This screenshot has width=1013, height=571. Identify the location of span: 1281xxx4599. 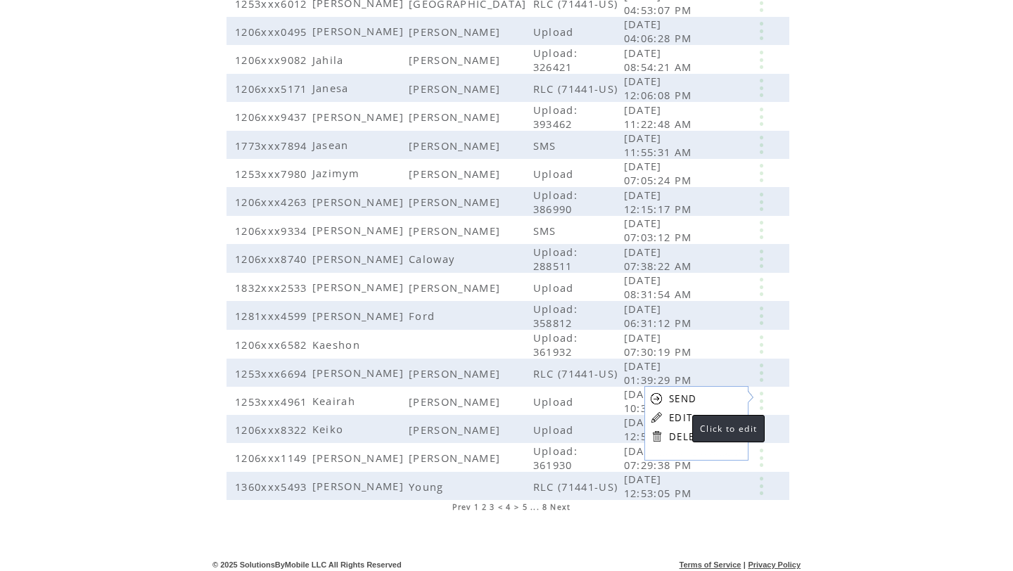
(273, 316).